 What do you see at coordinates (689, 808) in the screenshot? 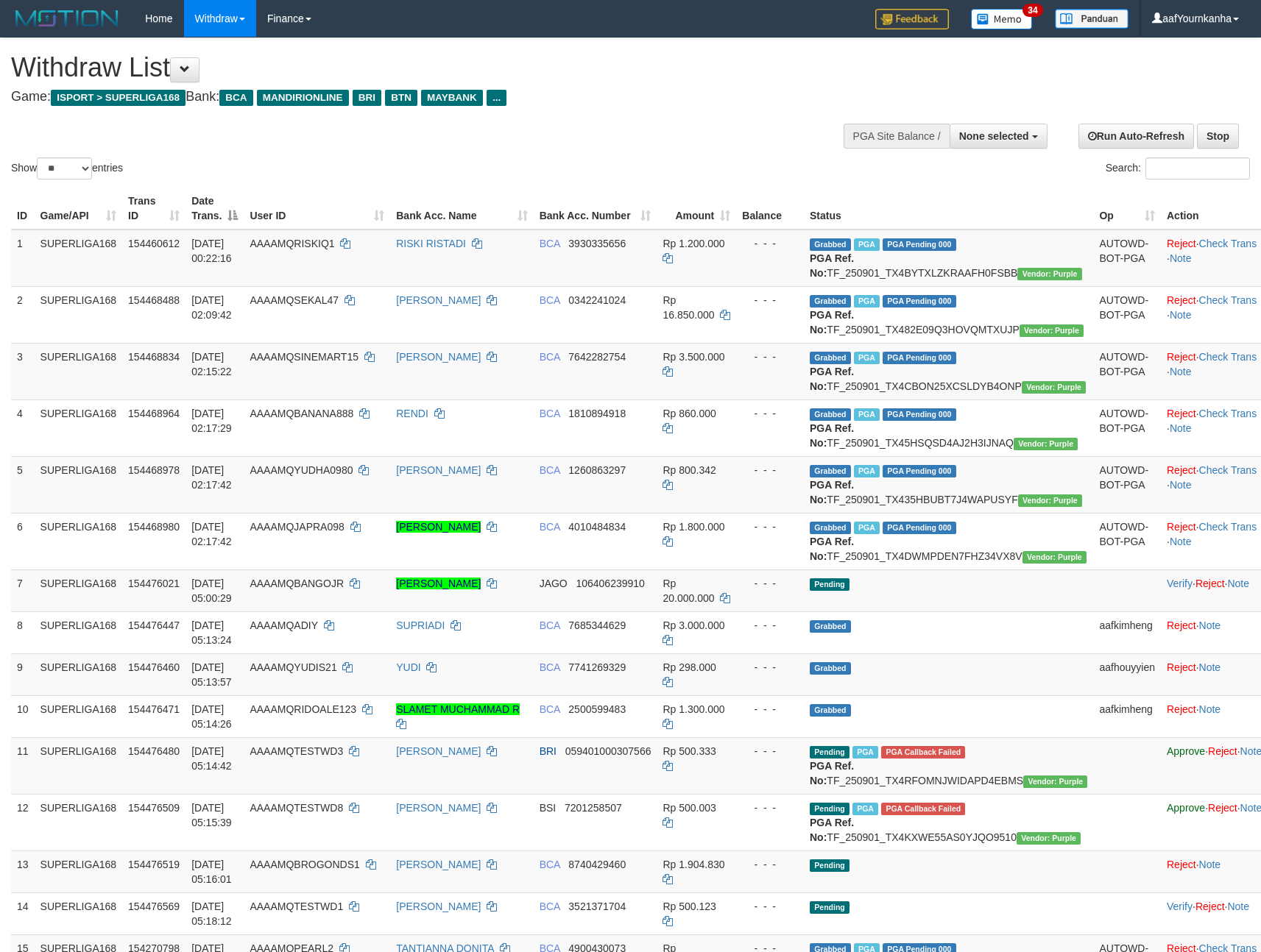
I see `span: Rp 500.003` at bounding box center [689, 808].